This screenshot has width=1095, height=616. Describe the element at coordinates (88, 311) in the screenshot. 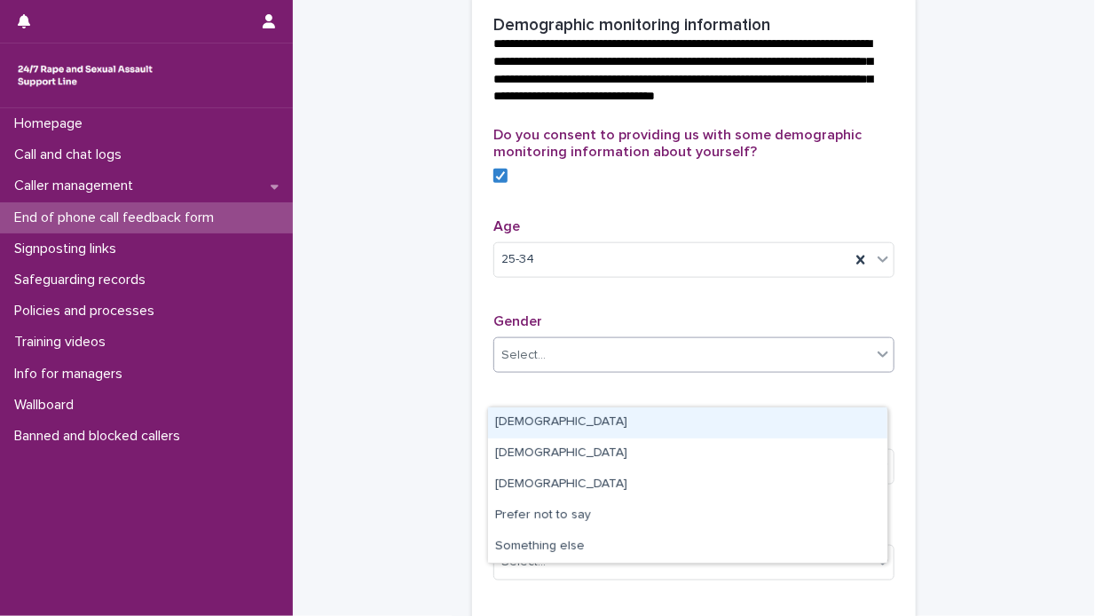

I see `p: Policies and processes` at that location.